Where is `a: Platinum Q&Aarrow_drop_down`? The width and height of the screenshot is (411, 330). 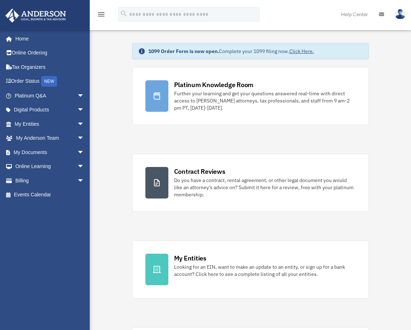
a: Platinum Q&Aarrow_drop_down is located at coordinates (50, 96).